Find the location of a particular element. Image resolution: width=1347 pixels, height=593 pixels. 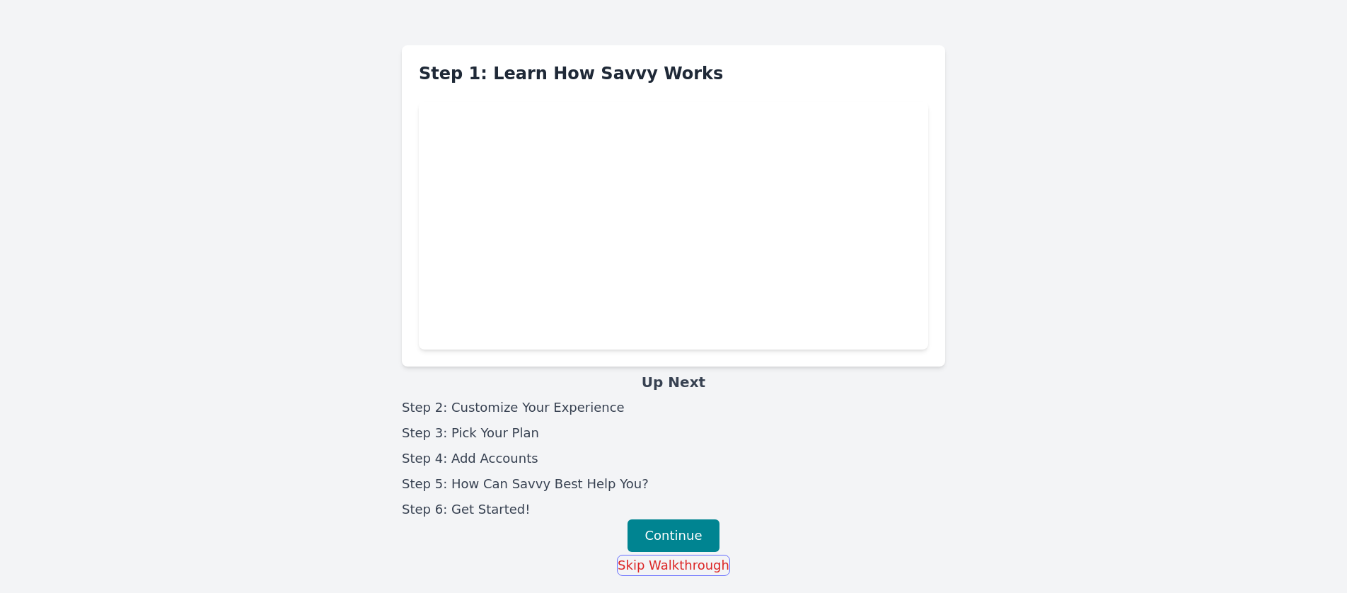

li: Step 5: How Can Savvy Best Help You? is located at coordinates (673, 484).